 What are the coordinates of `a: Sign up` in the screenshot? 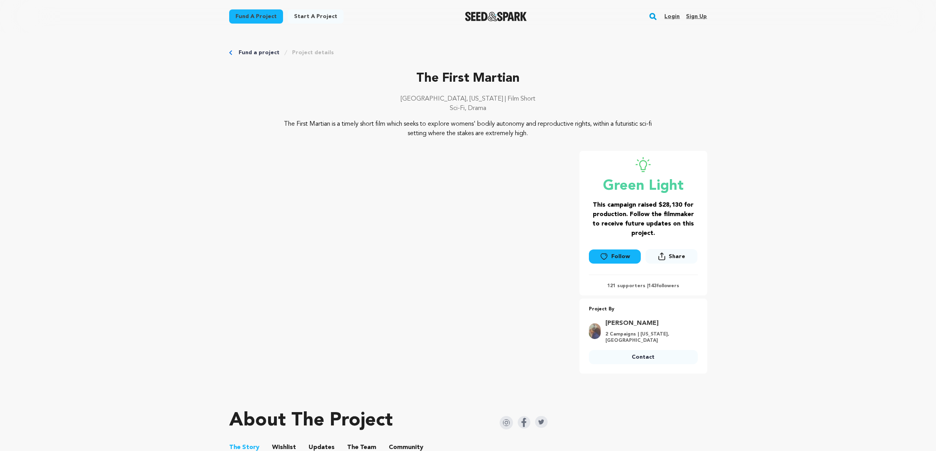 It's located at (696, 17).